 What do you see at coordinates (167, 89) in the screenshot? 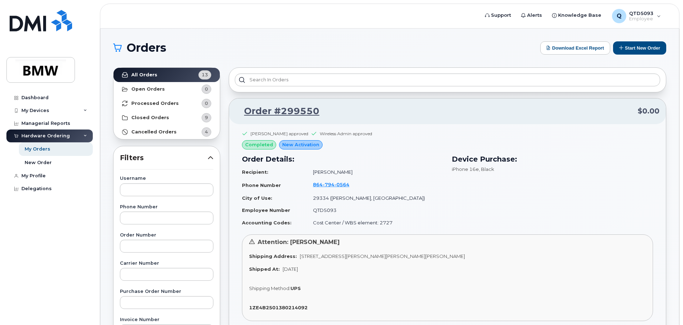
I see `a: Open Orders0` at bounding box center [167, 89].